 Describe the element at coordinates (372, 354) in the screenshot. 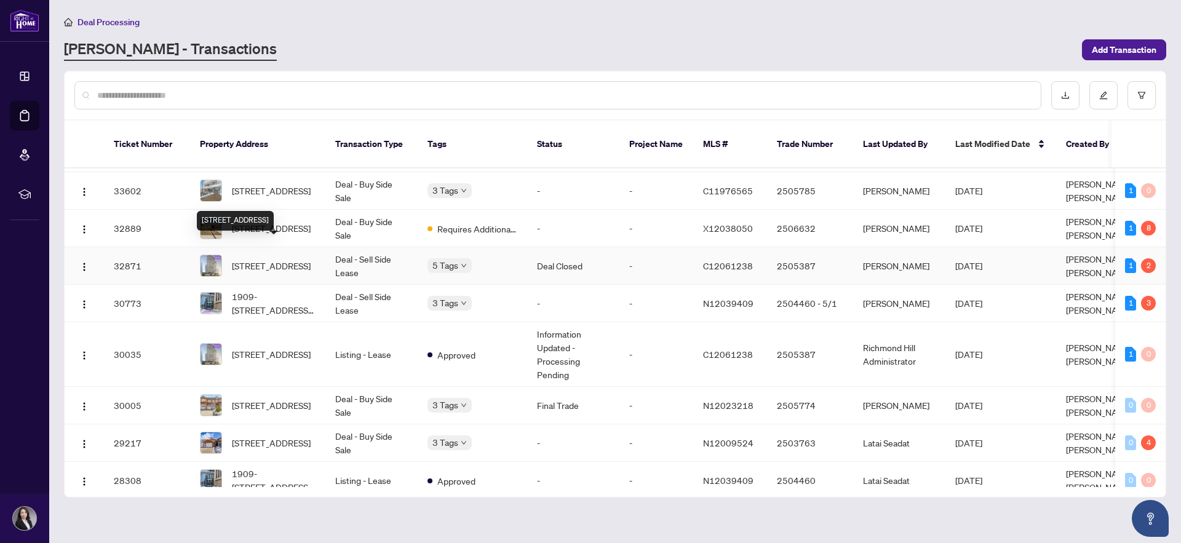

I see `td: Listing - Lease` at that location.